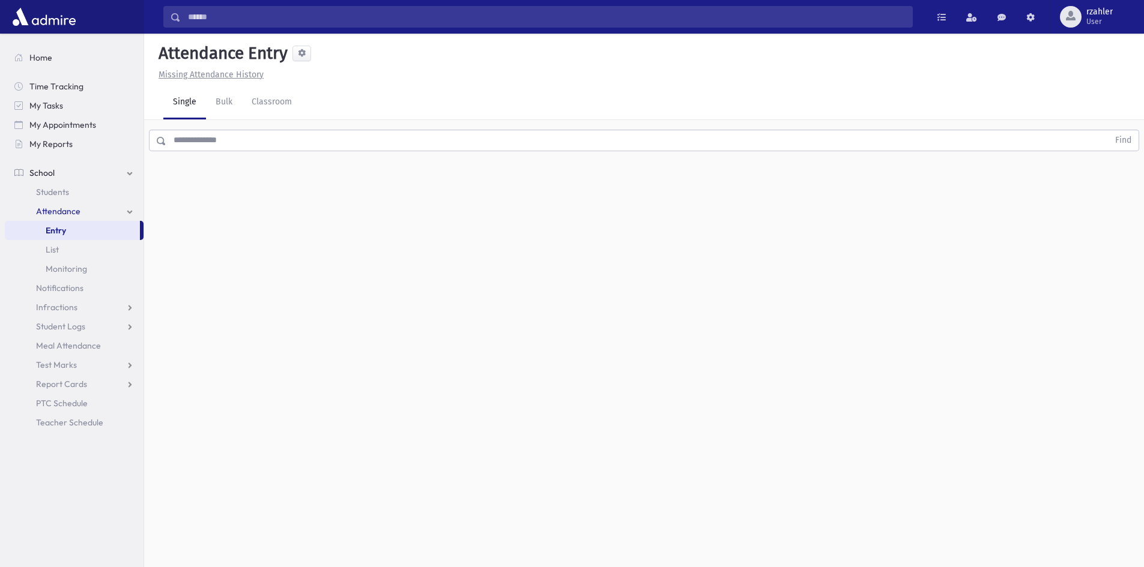 The image size is (1144, 567). I want to click on span: Infractions, so click(56, 307).